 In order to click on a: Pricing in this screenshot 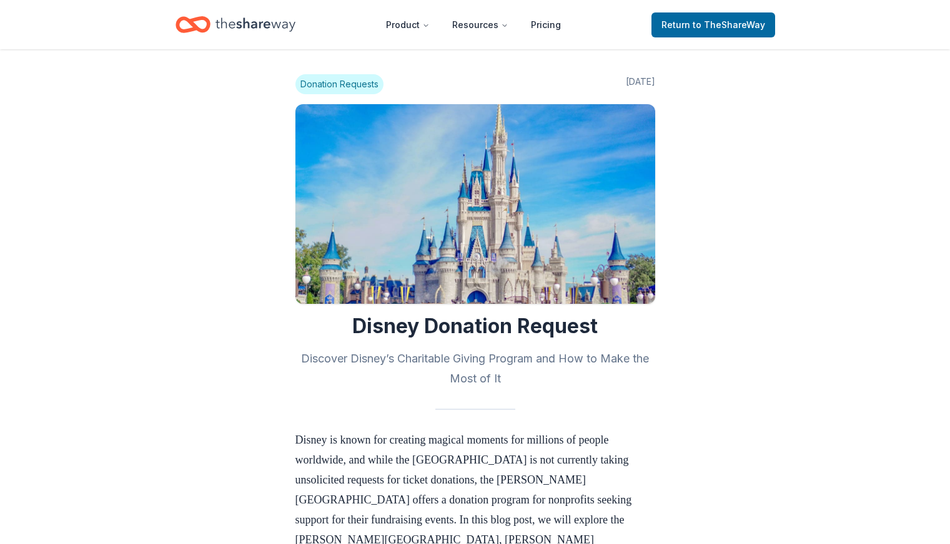, I will do `click(546, 25)`.